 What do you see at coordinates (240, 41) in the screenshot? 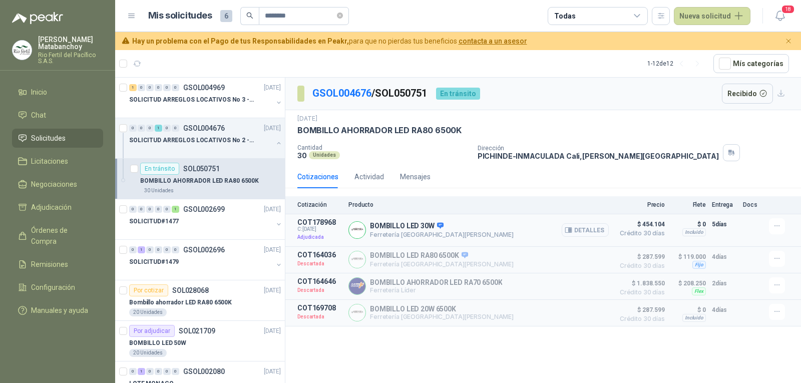
I see `b: Hay un problema con el Pago de tus Responsabilidades en Peakr,` at bounding box center [240, 41].